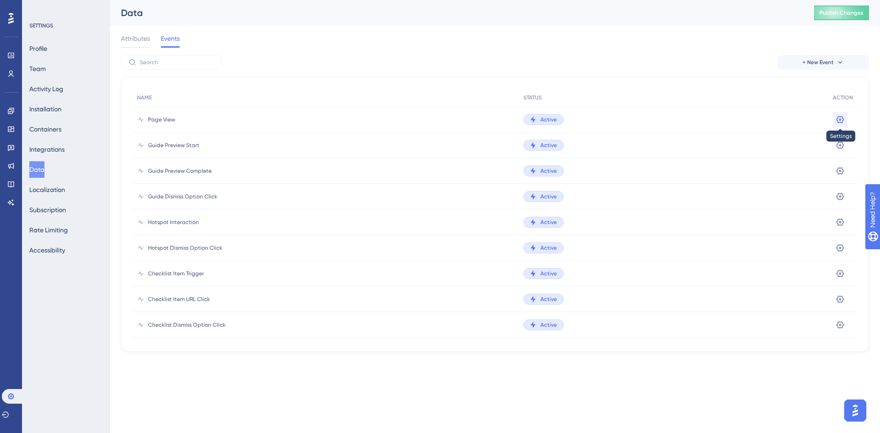 The width and height of the screenshot is (880, 433). Describe the element at coordinates (37, 170) in the screenshot. I see `button: Data` at that location.